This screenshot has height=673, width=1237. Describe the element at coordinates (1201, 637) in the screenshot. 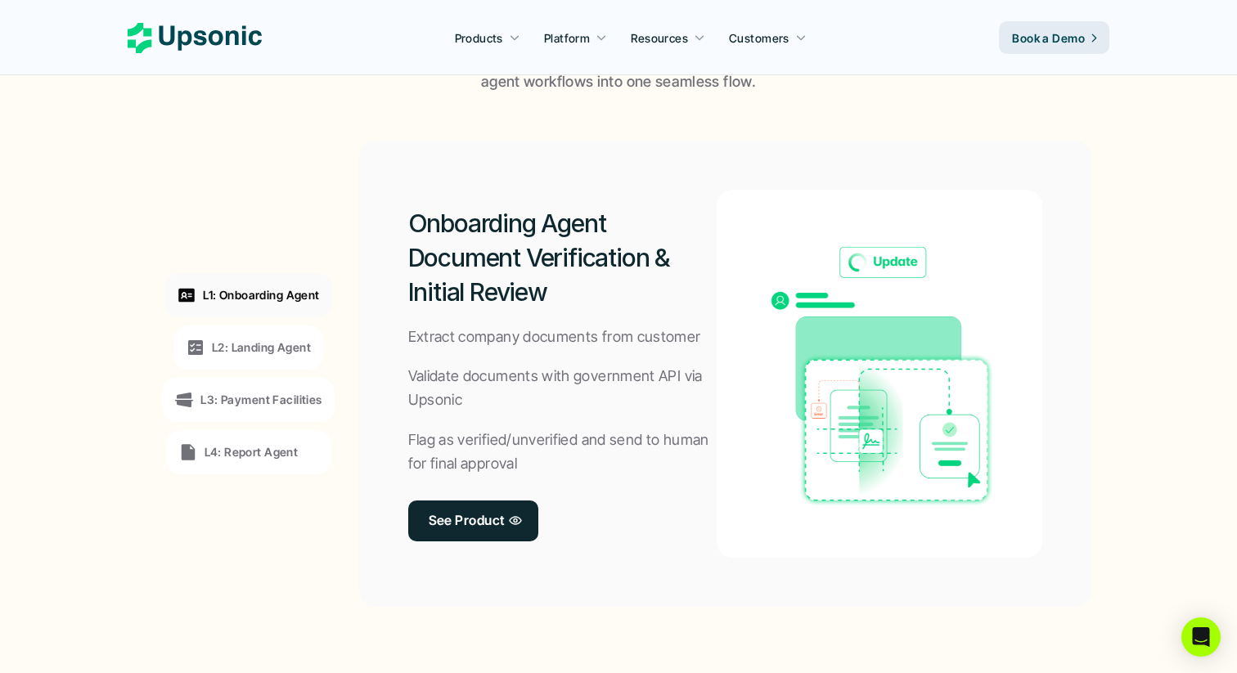

I see `div: Open Intercom Messenger` at that location.